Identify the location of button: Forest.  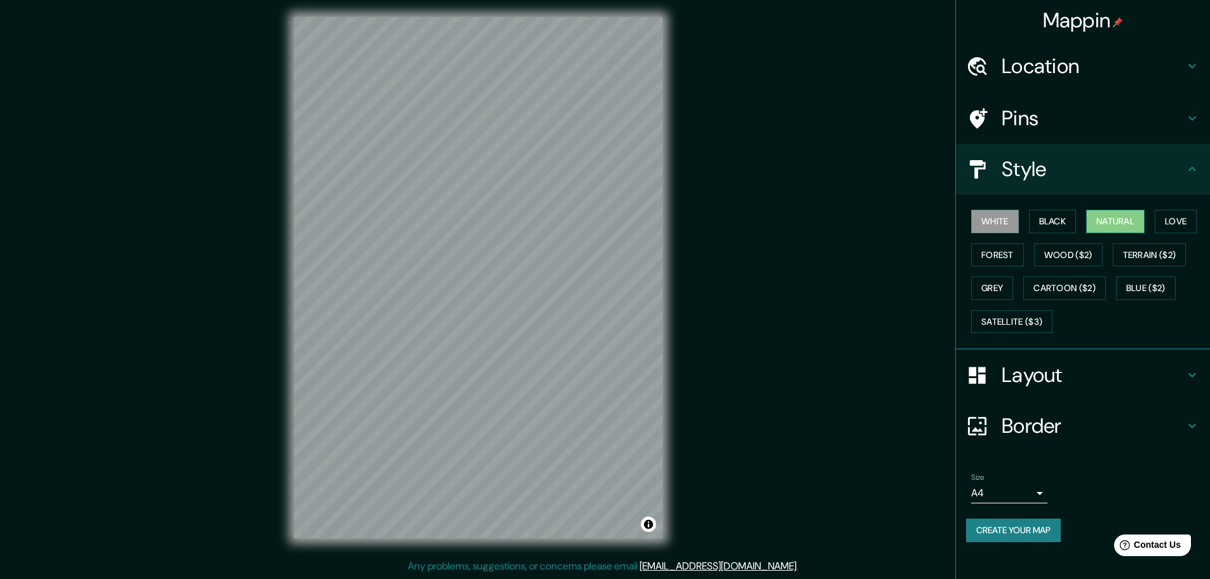
(997, 255).